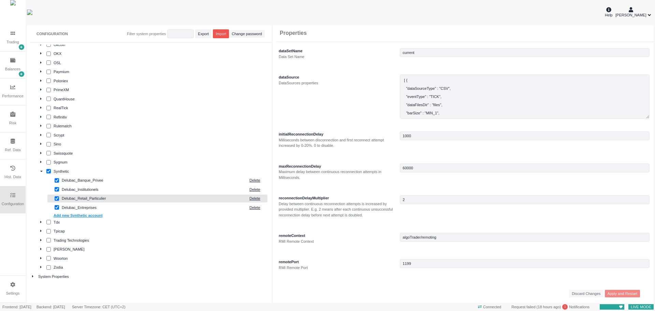 The image size is (655, 311). Describe the element at coordinates (641, 307) in the screenshot. I see `span: LIVE MODE` at that location.